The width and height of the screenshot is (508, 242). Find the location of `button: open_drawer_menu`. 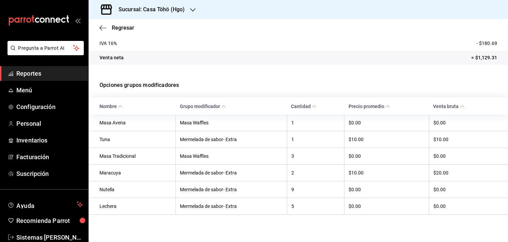

button: open_drawer_menu is located at coordinates (78, 20).